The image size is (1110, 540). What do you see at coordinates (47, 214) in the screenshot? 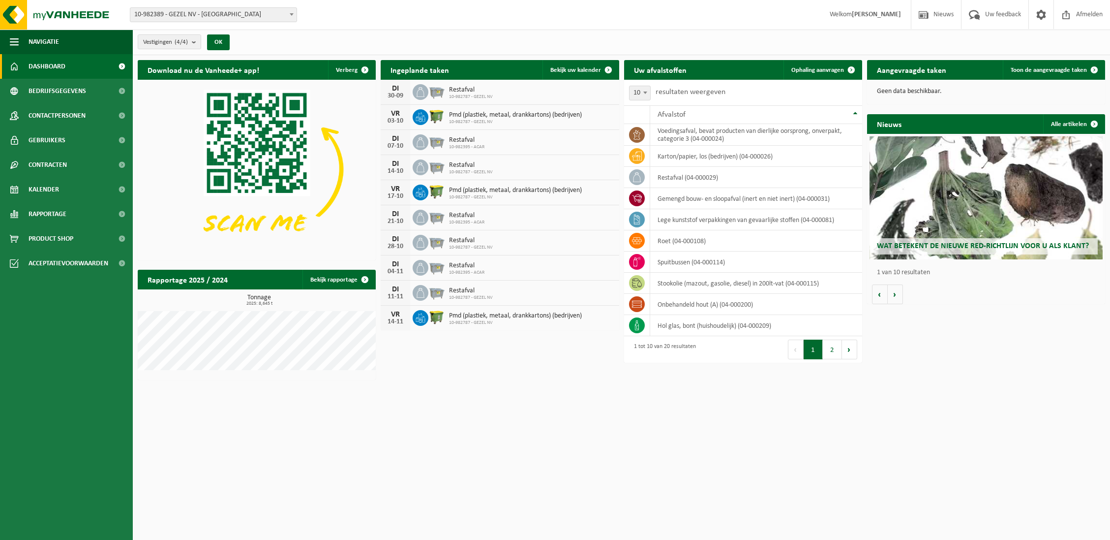
I see `span: Rapportage` at bounding box center [47, 214].